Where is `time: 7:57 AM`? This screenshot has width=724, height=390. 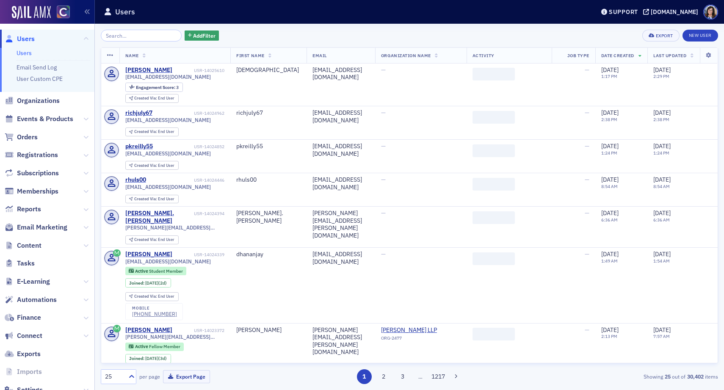 time: 7:57 AM is located at coordinates (661, 336).